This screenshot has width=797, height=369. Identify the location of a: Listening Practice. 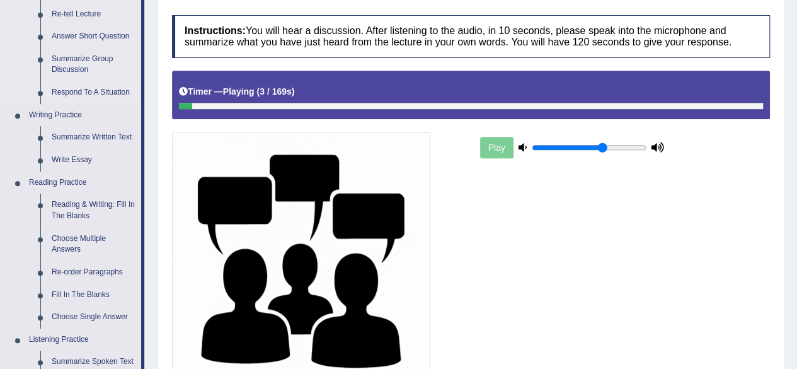
(82, 340).